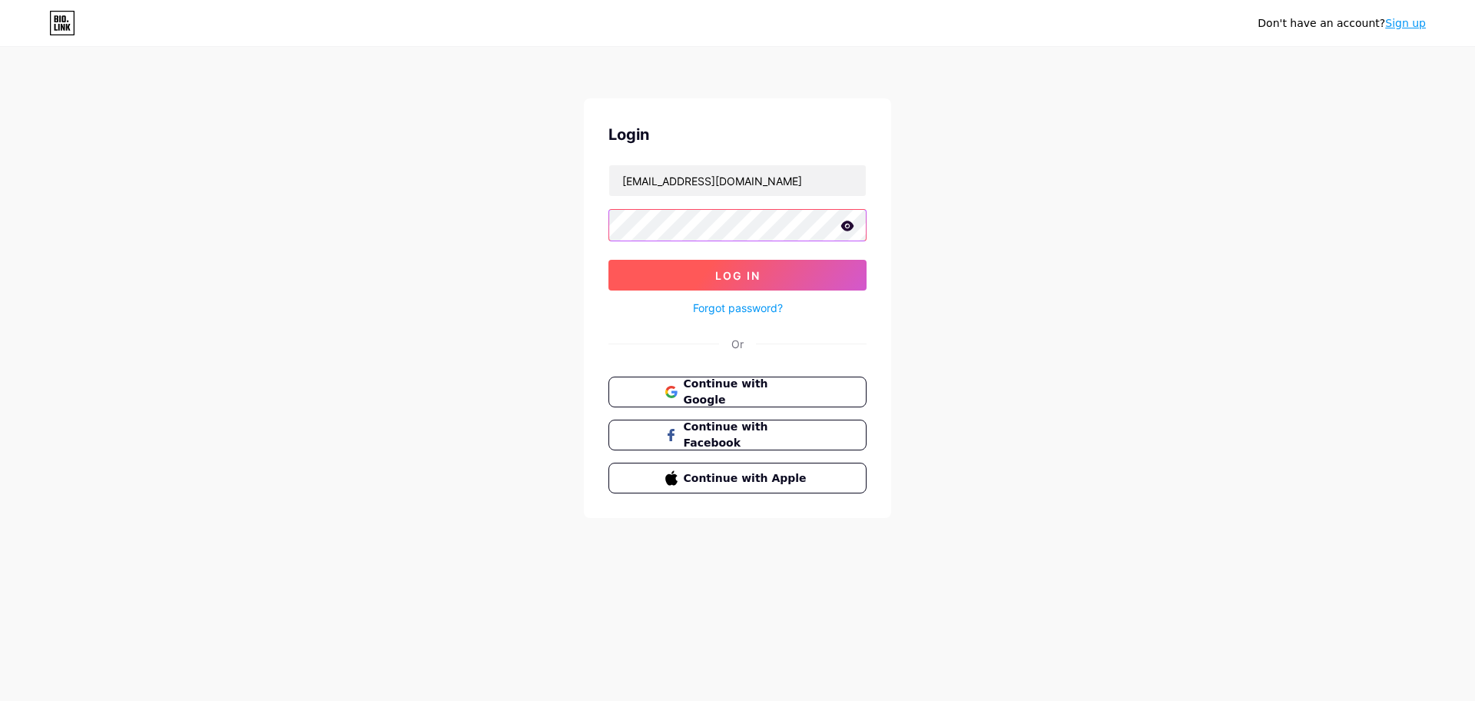  What do you see at coordinates (738, 478) in the screenshot?
I see `button: Continue with Apple` at bounding box center [738, 478].